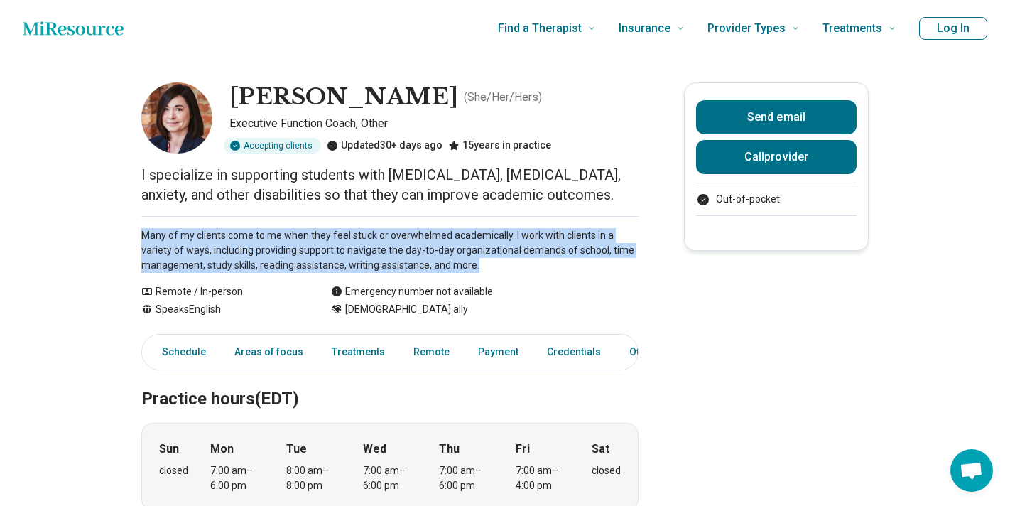 The image size is (1010, 506). Describe the element at coordinates (431, 352) in the screenshot. I see `a: Remote` at that location.